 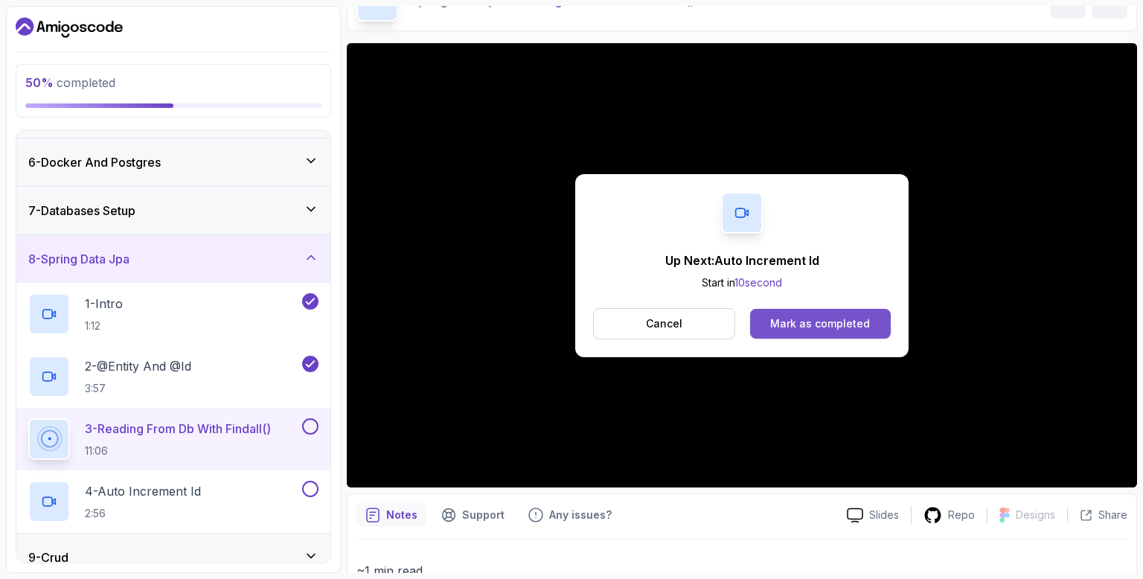 What do you see at coordinates (173, 439) in the screenshot?
I see `button: 3-Reading From Db With Findall()11:06` at bounding box center [173, 439].